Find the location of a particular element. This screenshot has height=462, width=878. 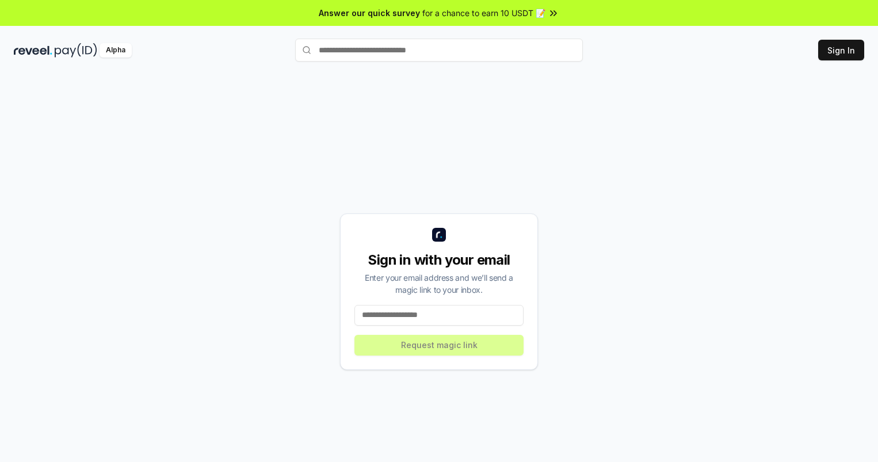

button: Sign In is located at coordinates (841, 50).